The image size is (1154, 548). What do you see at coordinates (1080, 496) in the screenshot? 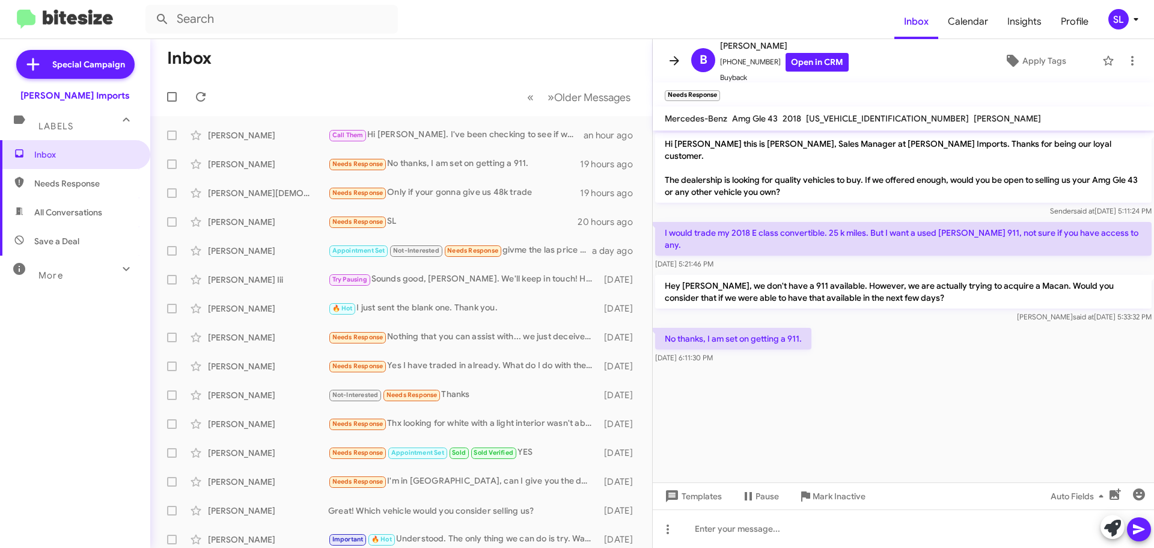
I see `button: Auto Fields` at bounding box center [1080, 496].